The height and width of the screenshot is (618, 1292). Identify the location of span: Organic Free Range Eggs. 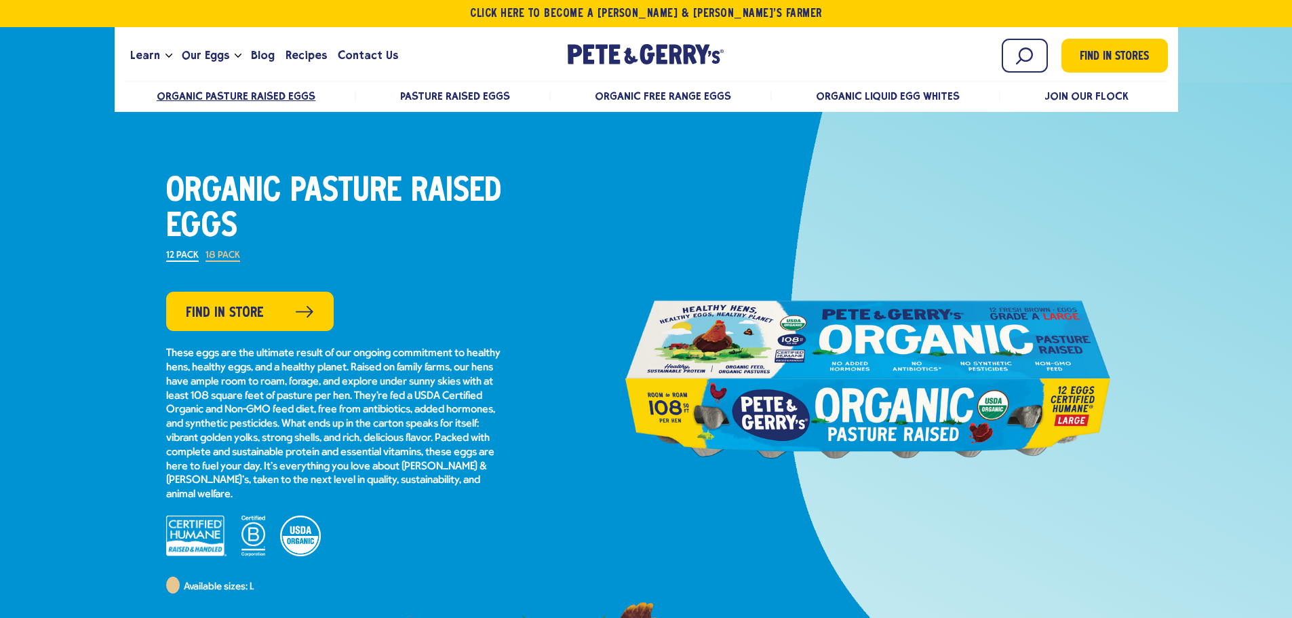
(662, 96).